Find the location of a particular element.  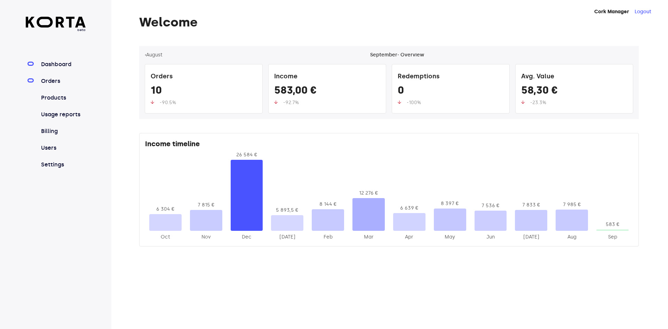

div: 6 639 € is located at coordinates (409, 208).